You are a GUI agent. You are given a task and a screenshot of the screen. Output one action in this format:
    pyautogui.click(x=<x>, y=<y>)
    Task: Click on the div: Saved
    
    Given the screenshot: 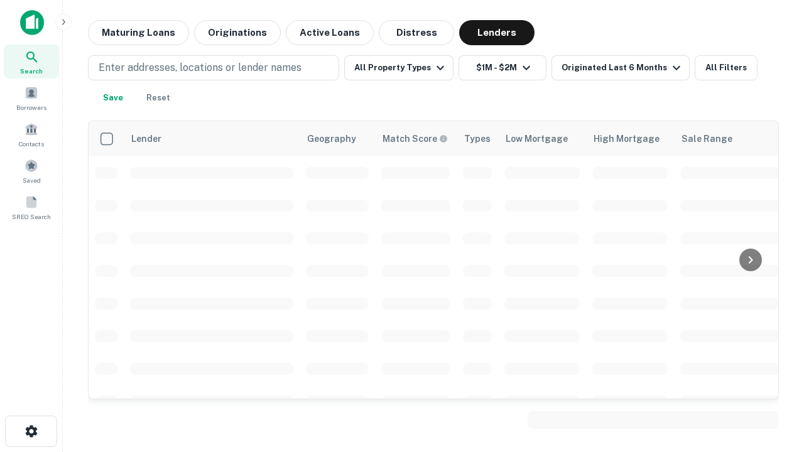 What is the action you would take?
    pyautogui.click(x=31, y=171)
    